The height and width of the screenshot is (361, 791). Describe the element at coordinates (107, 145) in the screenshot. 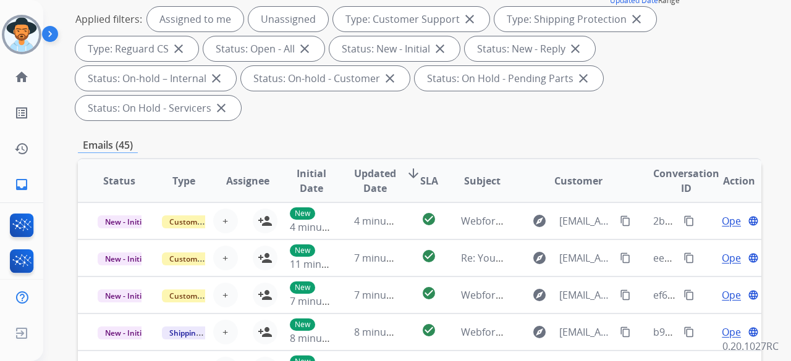

I see `p: Emails (45)` at that location.